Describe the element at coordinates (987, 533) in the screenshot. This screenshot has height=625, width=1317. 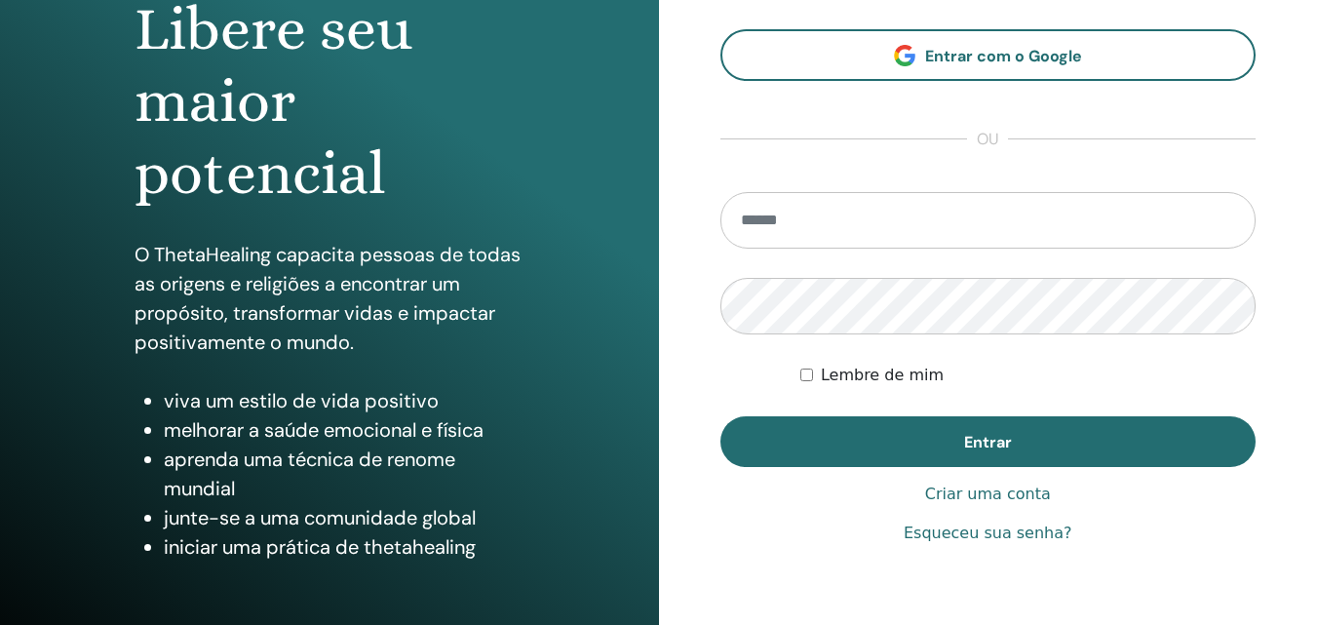
I see `a: Esqueceu sua senha?` at that location.